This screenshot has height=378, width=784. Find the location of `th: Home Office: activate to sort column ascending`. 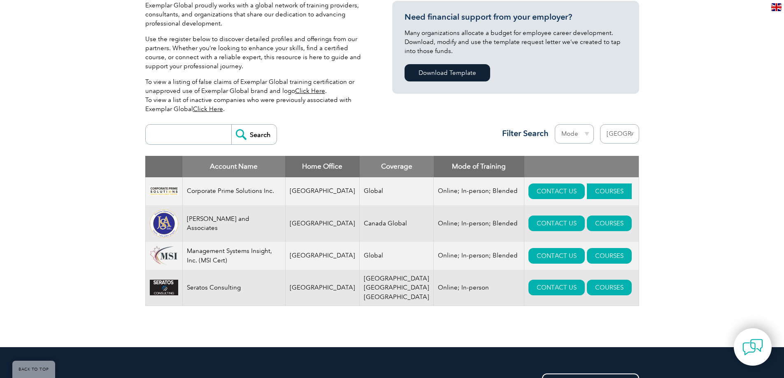

th: Home Office: activate to sort column ascending is located at coordinates (322, 167).